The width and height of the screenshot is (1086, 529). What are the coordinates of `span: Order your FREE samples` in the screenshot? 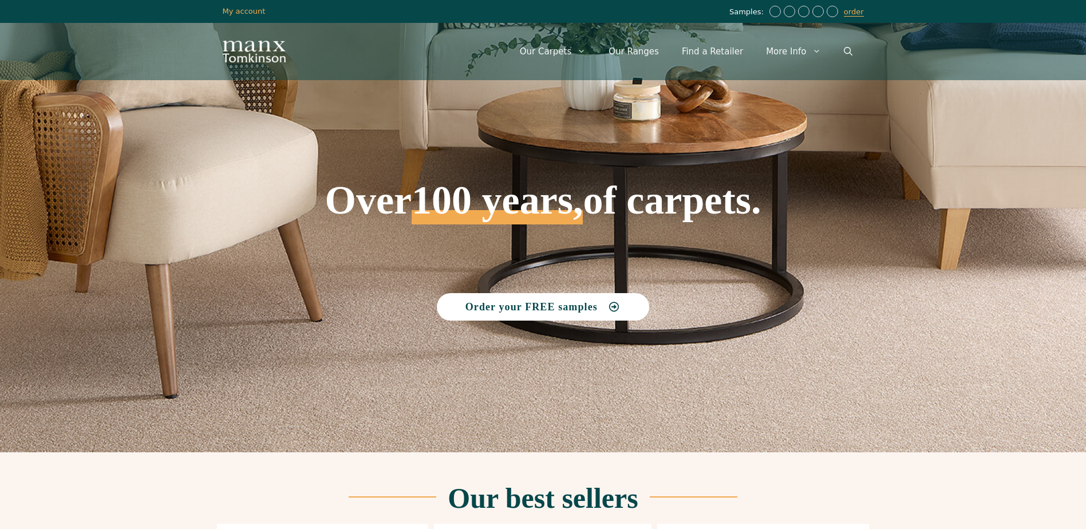 It's located at (531, 307).